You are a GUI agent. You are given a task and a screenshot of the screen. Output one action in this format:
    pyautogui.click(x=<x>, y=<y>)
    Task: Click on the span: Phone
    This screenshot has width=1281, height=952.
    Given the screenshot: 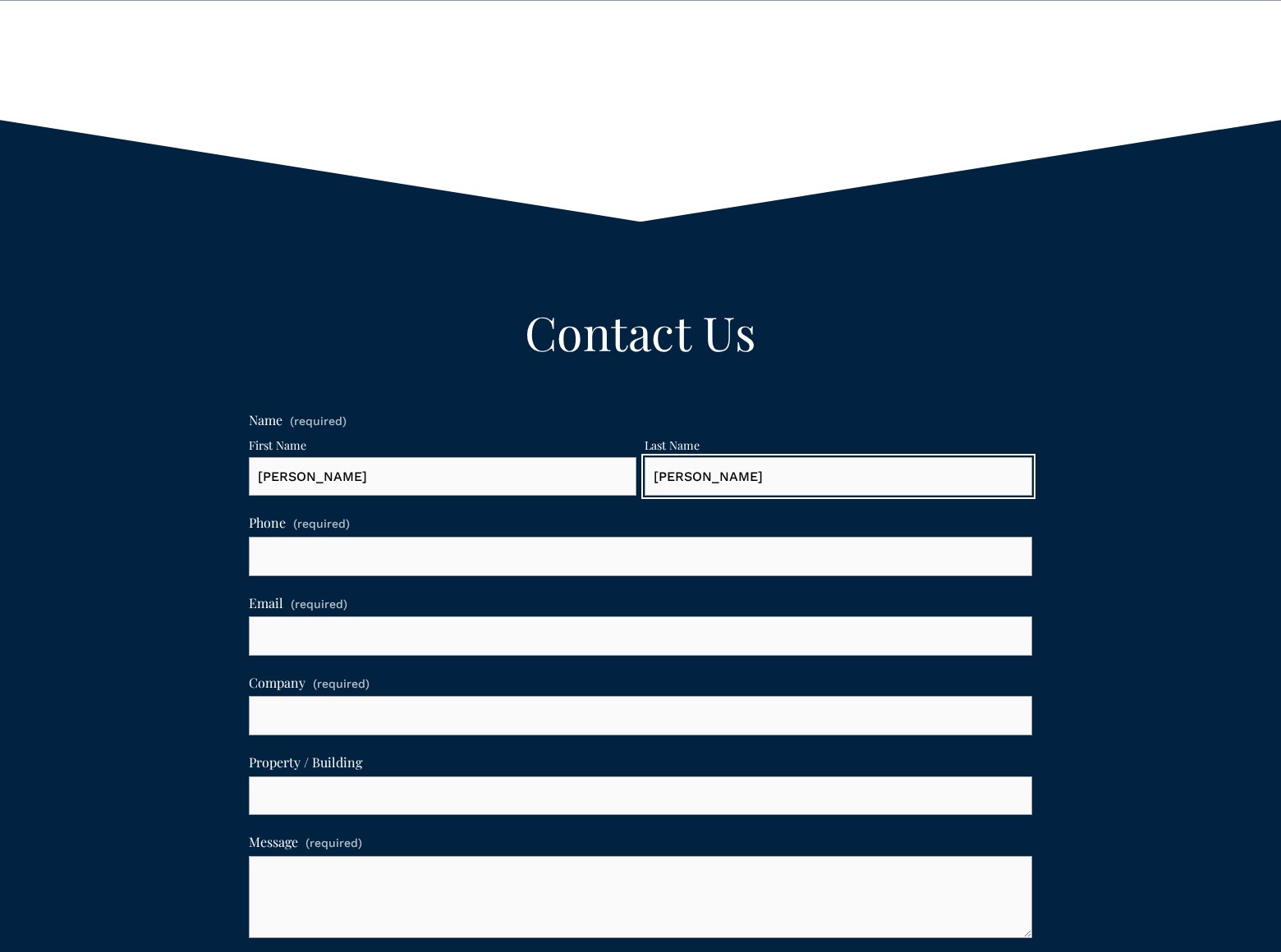 What is the action you would take?
    pyautogui.click(x=267, y=523)
    